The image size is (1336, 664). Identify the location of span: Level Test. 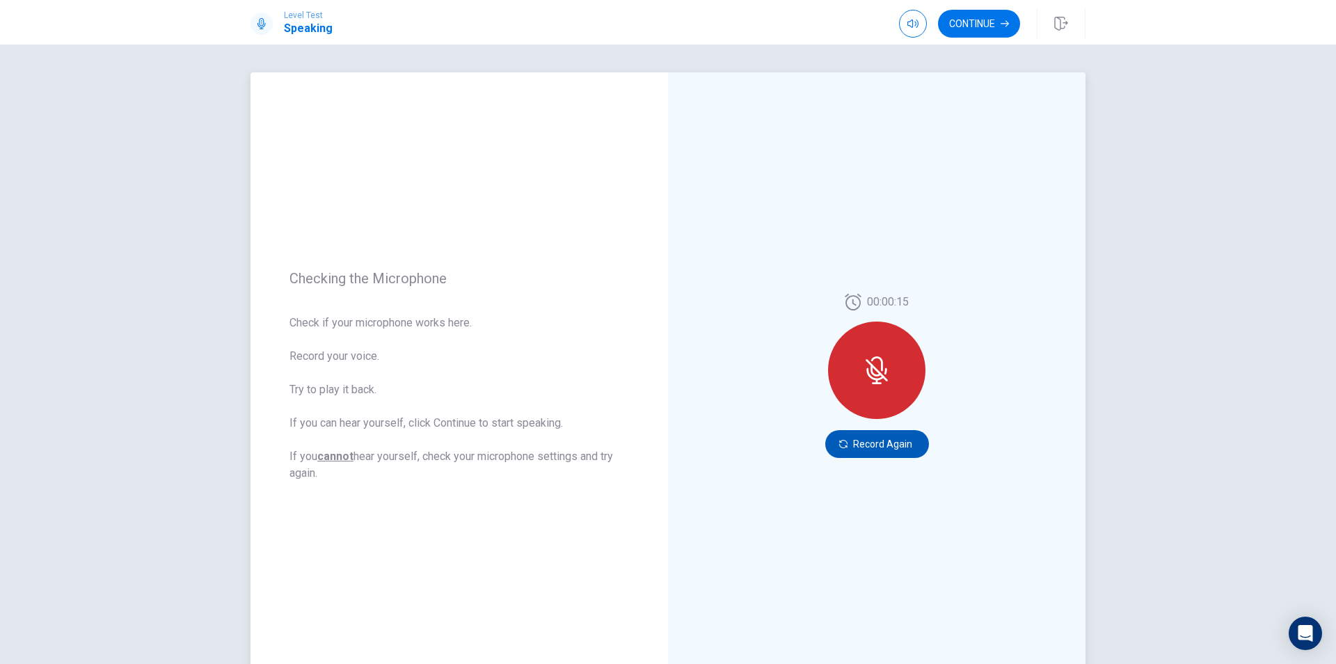
(308, 15).